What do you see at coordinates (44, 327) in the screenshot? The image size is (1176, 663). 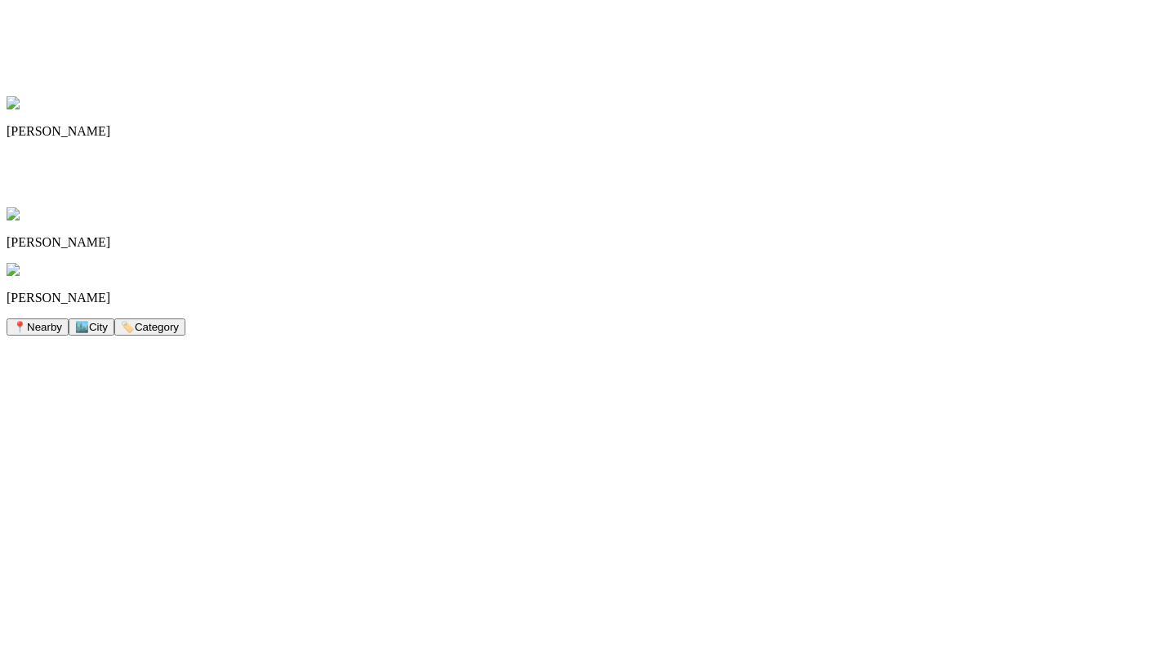 I see `span: Nearby` at bounding box center [44, 327].